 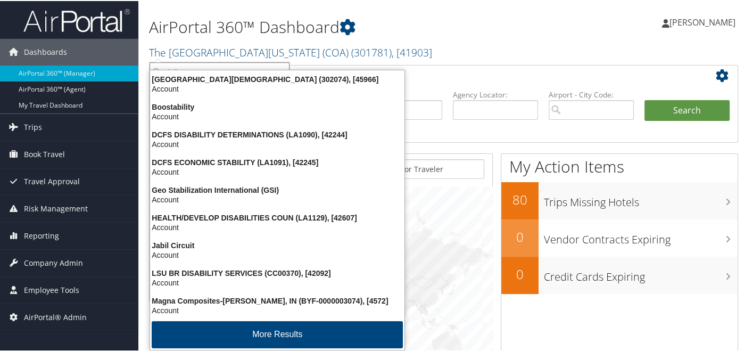 What do you see at coordinates (641, 236) in the screenshot?
I see `h3: Vendor Contracts Expiring` at bounding box center [641, 236].